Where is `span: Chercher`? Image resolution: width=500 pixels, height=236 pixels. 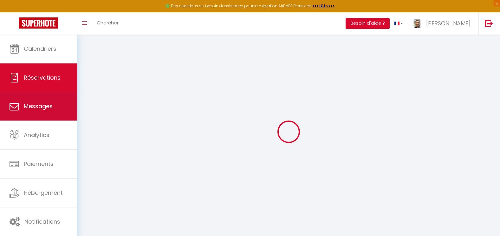
span: Chercher is located at coordinates (107, 22).